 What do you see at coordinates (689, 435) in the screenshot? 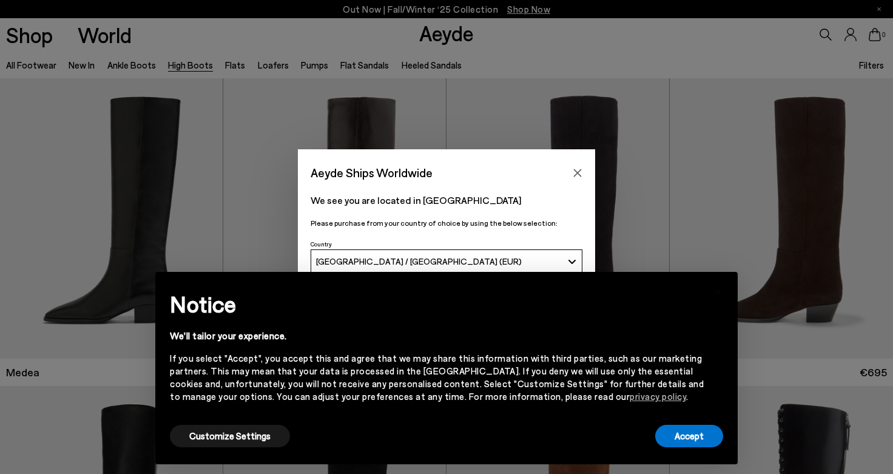
I see `button: Accept` at bounding box center [689, 435].